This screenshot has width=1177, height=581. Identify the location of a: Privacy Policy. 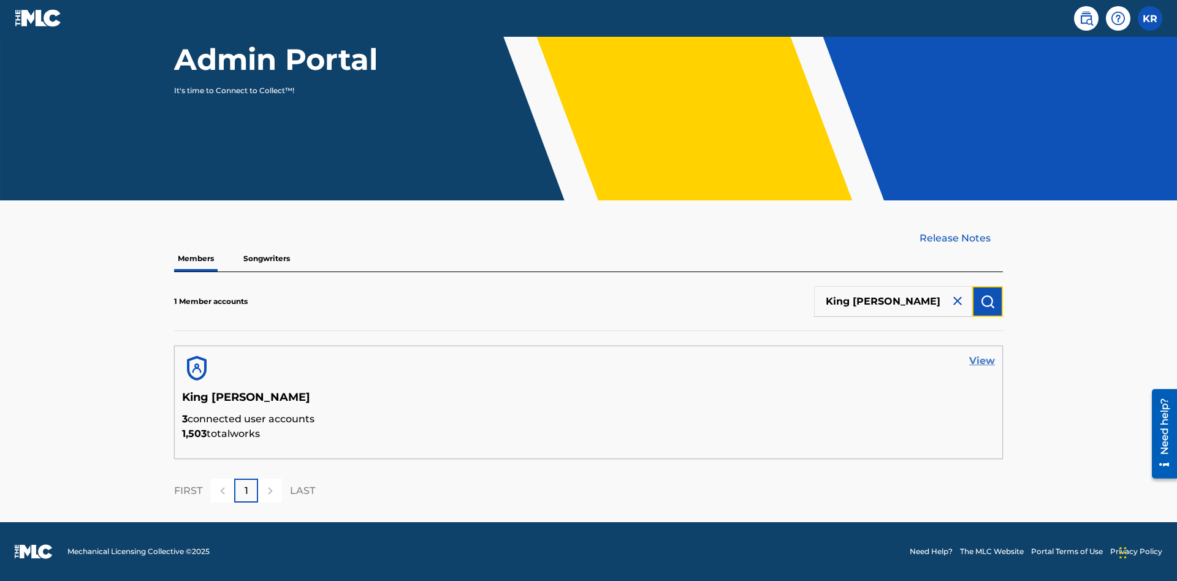
(1136, 552).